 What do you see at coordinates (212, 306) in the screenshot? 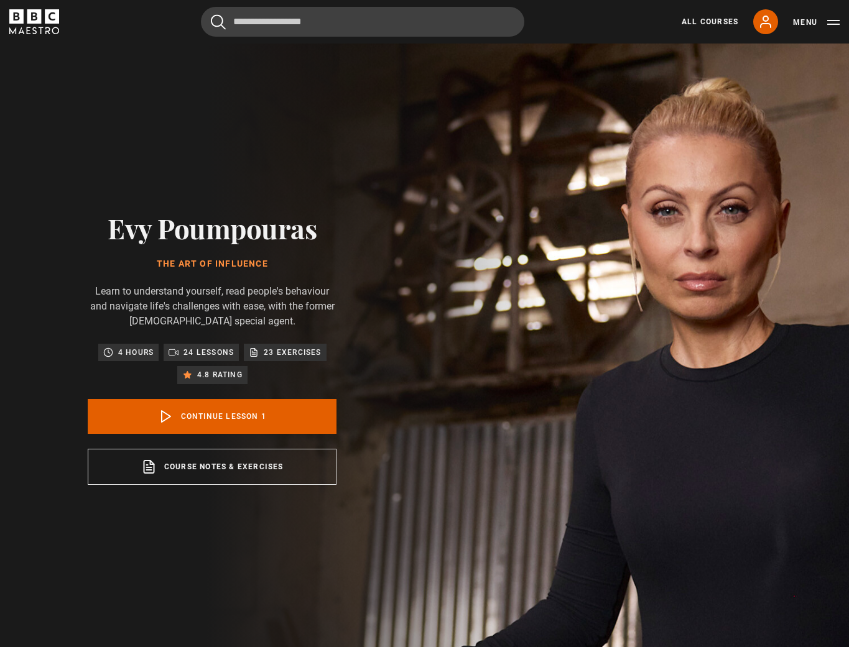
I see `p: Learn to understand yourself, read people's behaviour and navigate life's challenges with ease, w...` at bounding box center [212, 306].